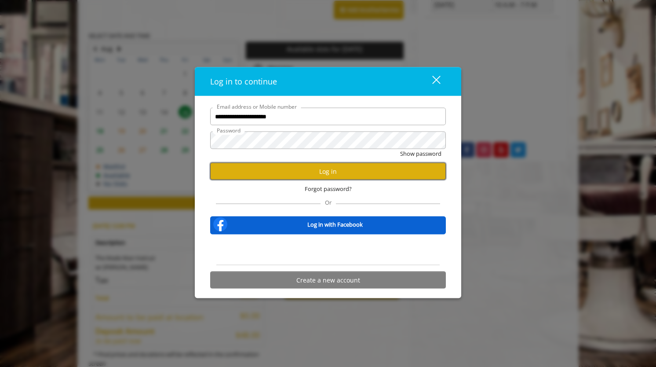 This screenshot has width=656, height=367. Describe the element at coordinates (328, 140) in the screenshot. I see `input: Password` at that location.